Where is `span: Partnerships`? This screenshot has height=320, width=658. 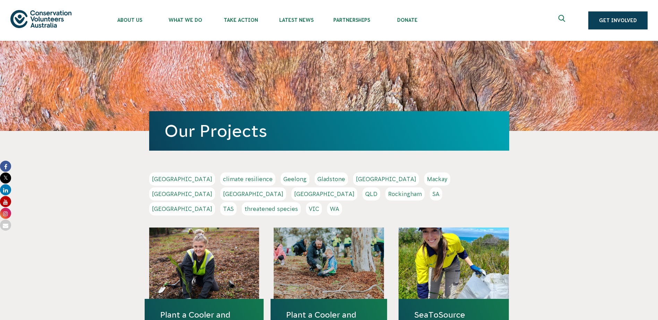
span: Partnerships is located at coordinates (352, 20).